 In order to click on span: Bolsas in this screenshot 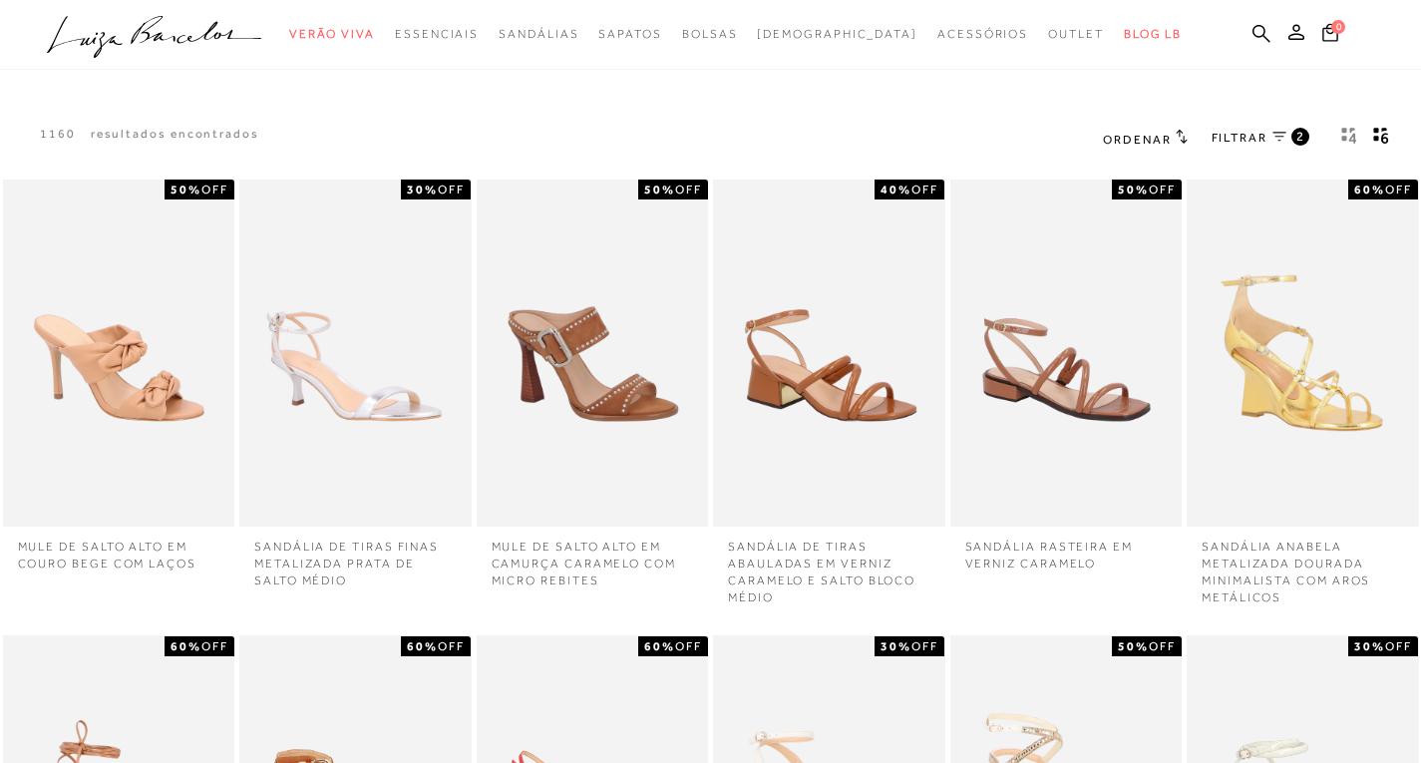, I will do `click(710, 34)`.